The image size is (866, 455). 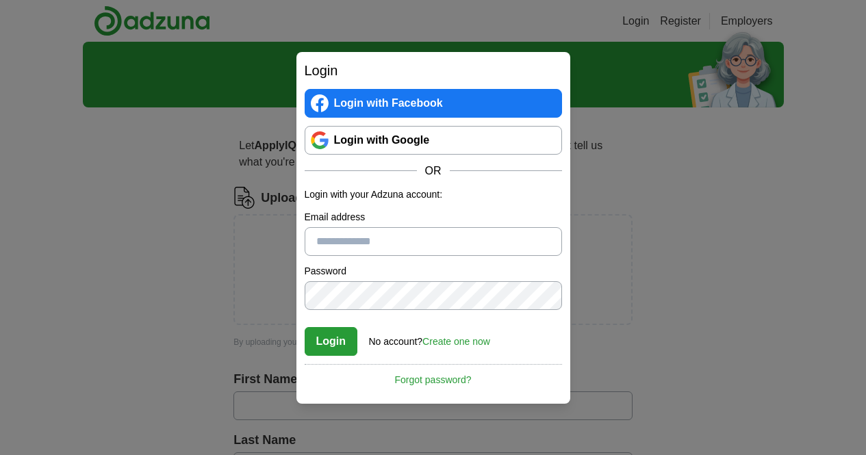 I want to click on a: Create one now, so click(x=456, y=342).